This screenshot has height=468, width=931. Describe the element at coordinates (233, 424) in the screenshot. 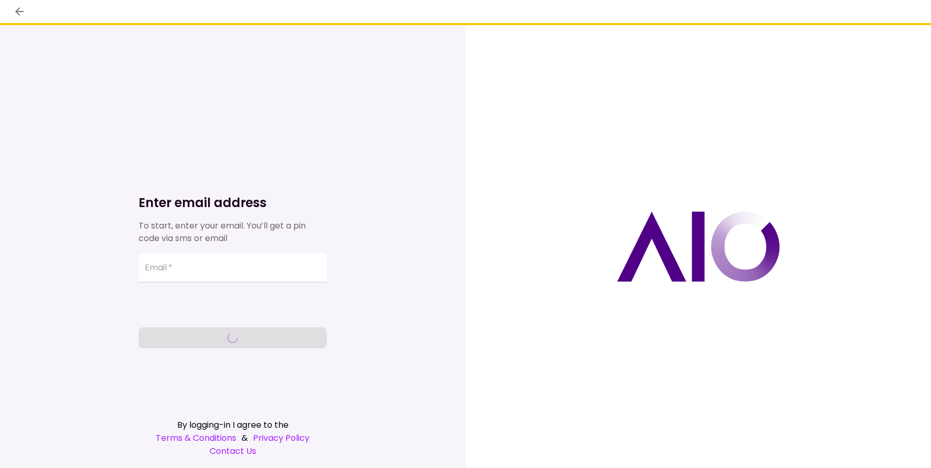

I see `div: By logging-in I agree to the` at that location.